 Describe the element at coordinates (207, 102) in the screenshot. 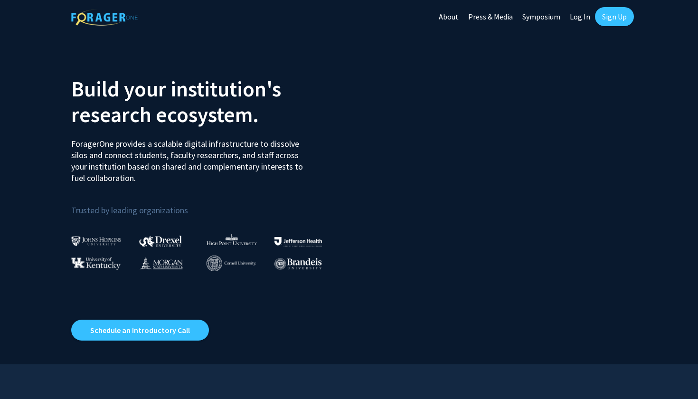

I see `h2: Build your institution's research ecosystem.` at that location.